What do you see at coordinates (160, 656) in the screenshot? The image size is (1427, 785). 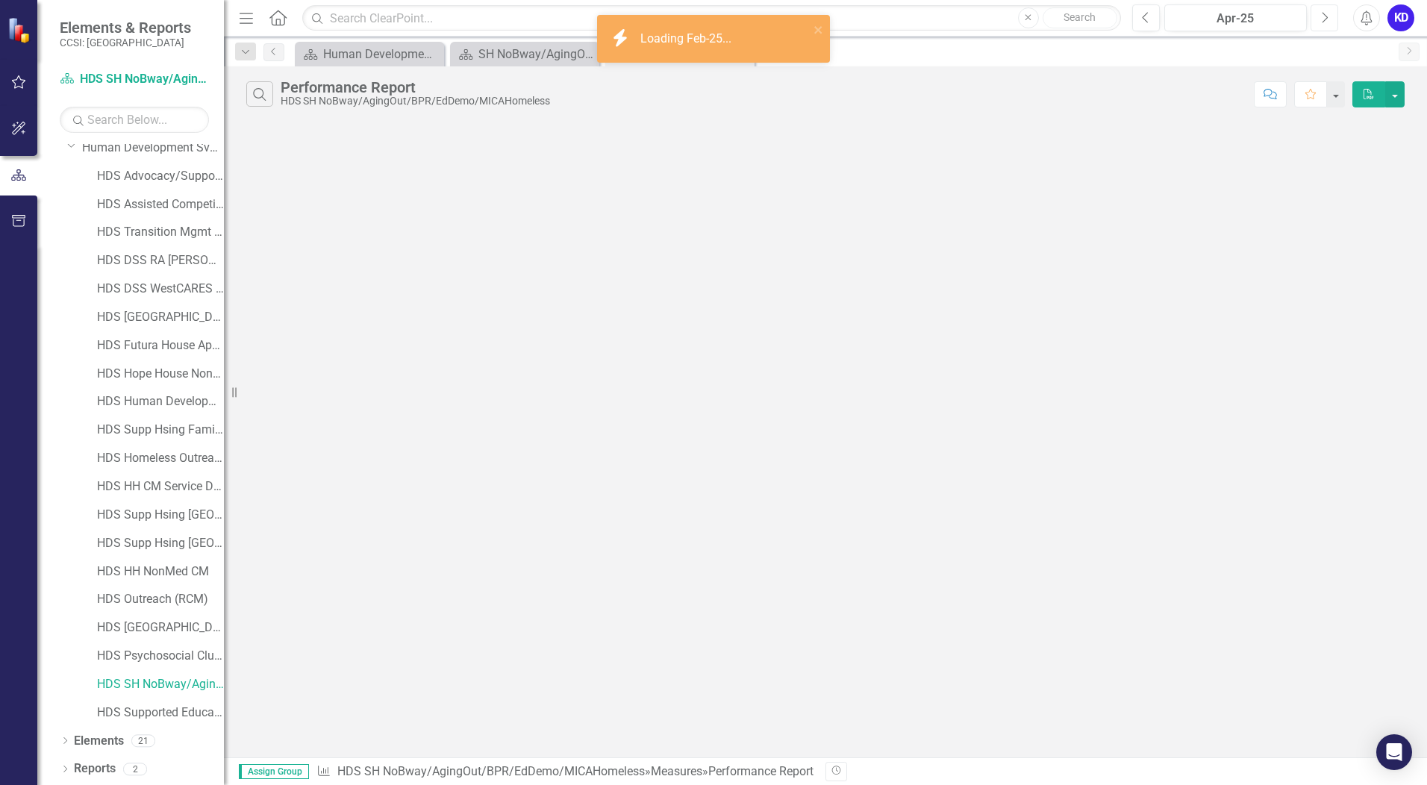 I see `a: HDS Psychosocial Club - HOPE` at bounding box center [160, 656].